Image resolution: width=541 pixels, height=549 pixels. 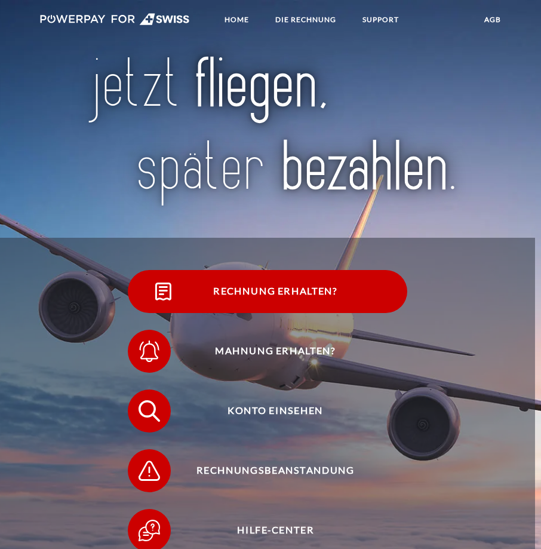 What do you see at coordinates (163, 291) in the screenshot?
I see `img: qb_bill.svg` at bounding box center [163, 291].